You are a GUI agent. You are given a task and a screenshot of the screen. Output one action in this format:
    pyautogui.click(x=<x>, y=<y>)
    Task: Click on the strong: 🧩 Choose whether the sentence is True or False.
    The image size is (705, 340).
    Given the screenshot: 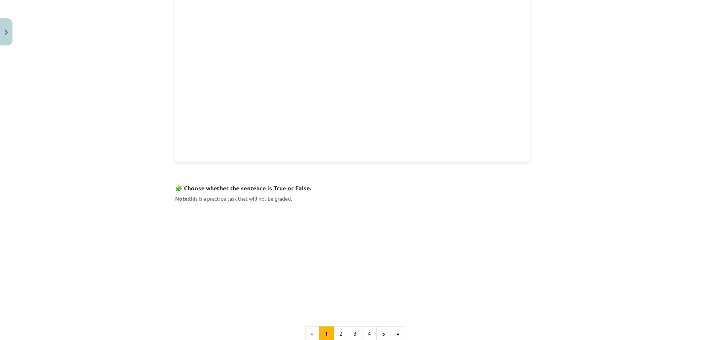 What is the action you would take?
    pyautogui.click(x=243, y=188)
    